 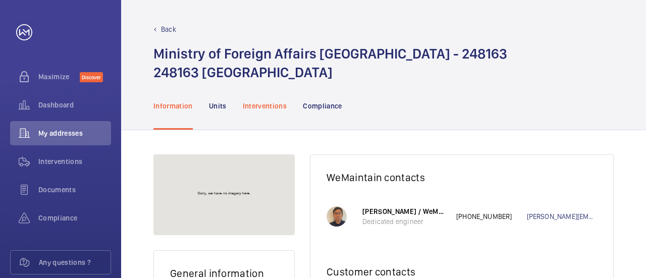 What do you see at coordinates (322, 106) in the screenshot?
I see `p: Compliance` at bounding box center [322, 106].